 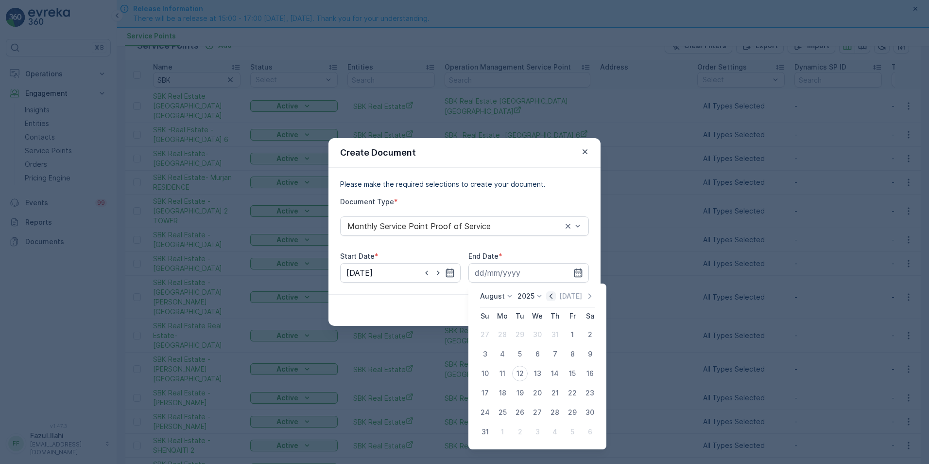 What do you see at coordinates (555, 393) in the screenshot?
I see `div: 21` at bounding box center [555, 393].